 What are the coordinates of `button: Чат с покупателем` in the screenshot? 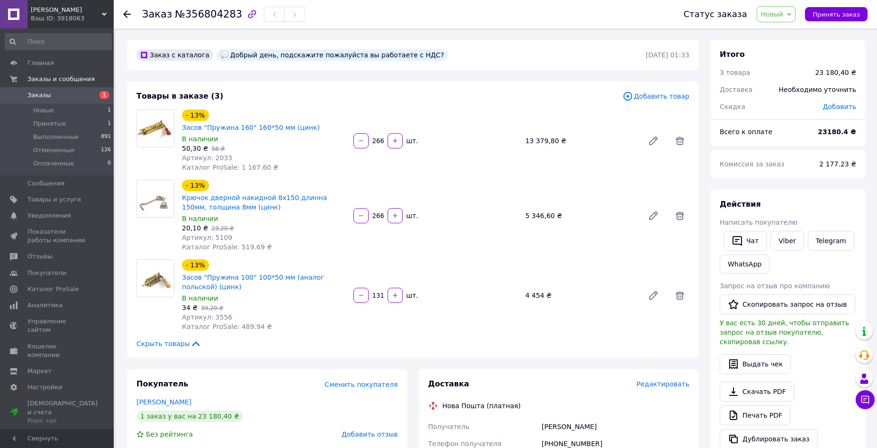 It's located at (866, 400).